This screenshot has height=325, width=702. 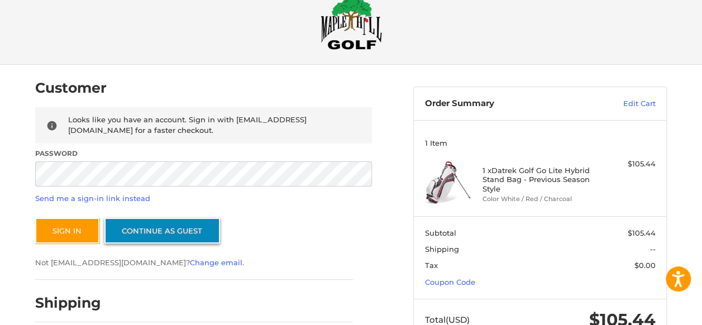 What do you see at coordinates (71, 88) in the screenshot?
I see `h2: Customer` at bounding box center [71, 88].